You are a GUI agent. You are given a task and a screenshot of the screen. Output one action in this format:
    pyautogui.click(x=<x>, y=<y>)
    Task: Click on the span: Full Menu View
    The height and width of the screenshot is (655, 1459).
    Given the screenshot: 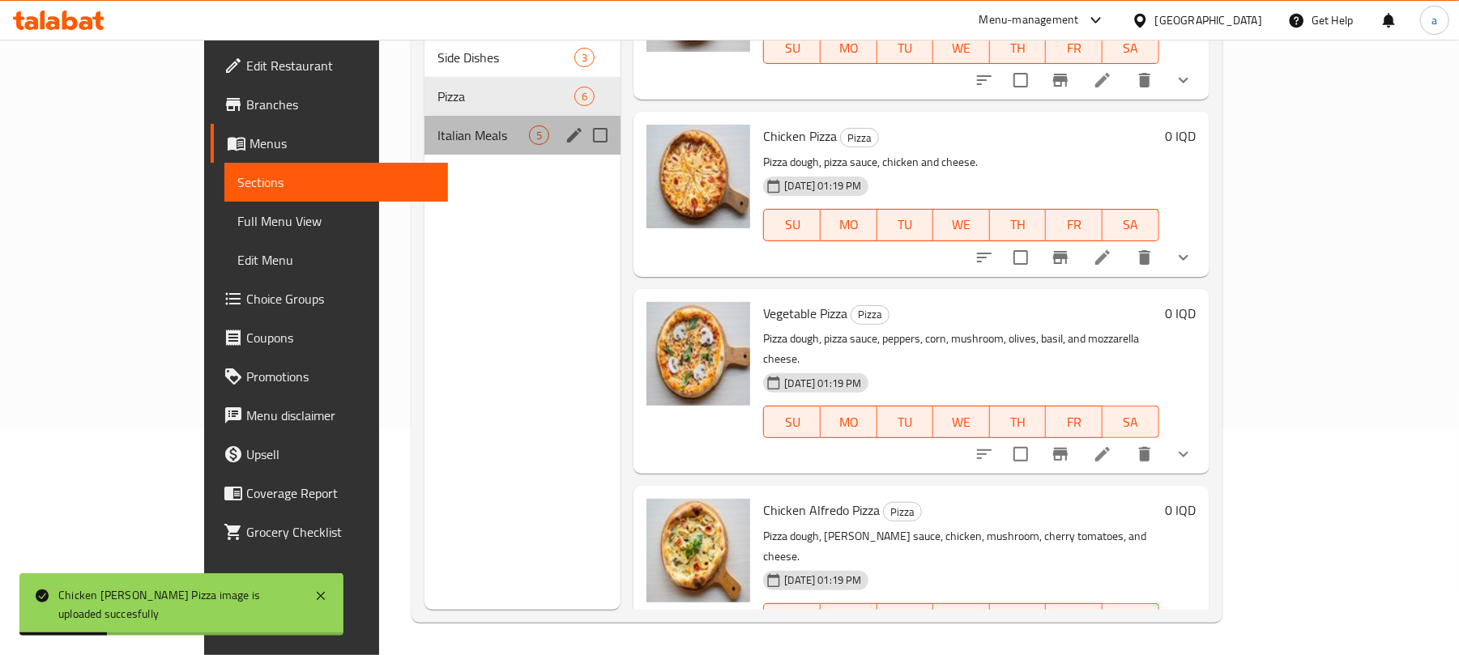 What is the action you would take?
    pyautogui.click(x=336, y=221)
    